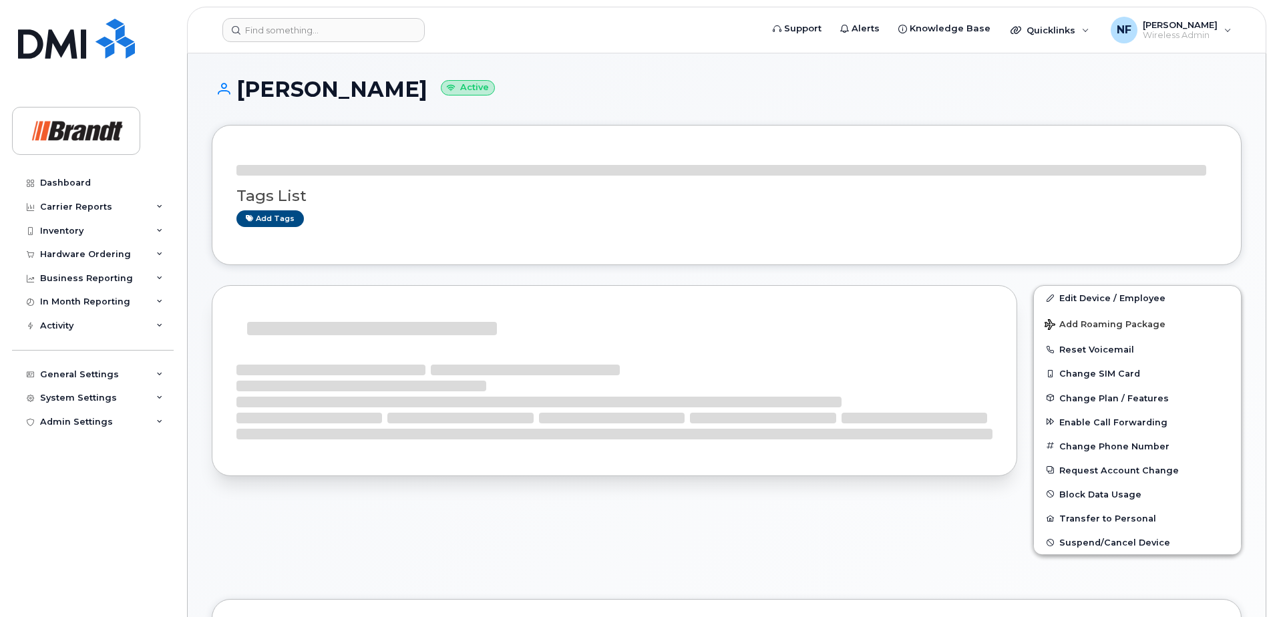 The height and width of the screenshot is (617, 1273). What do you see at coordinates (727, 196) in the screenshot?
I see `h3: Tags List` at bounding box center [727, 196].